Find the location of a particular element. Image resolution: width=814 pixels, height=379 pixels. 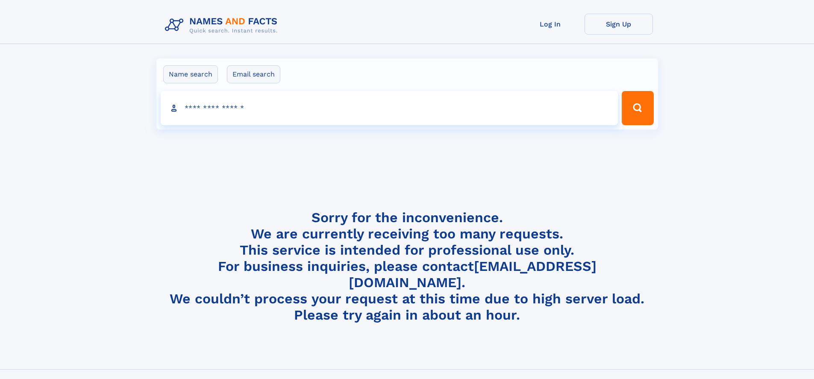

img: Logo Names and Facts is located at coordinates (223, 25).